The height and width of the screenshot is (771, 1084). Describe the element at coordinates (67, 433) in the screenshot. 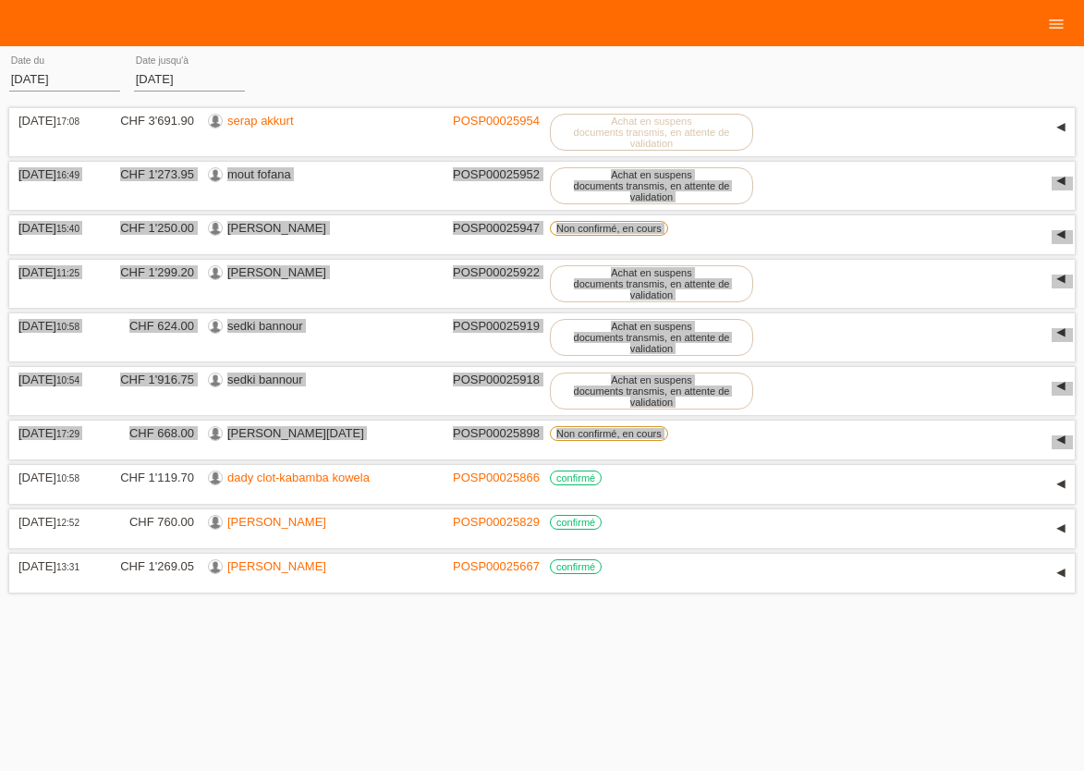

I see `span: 17:29` at that location.